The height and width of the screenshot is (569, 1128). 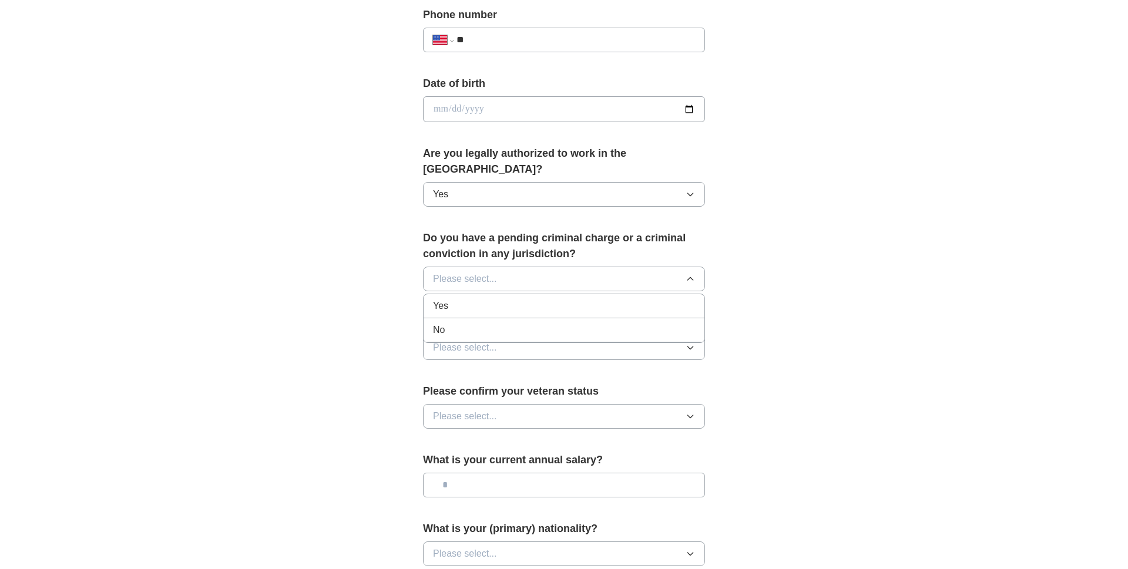 What do you see at coordinates (564, 460) in the screenshot?
I see `label: What is your current annual salary?` at bounding box center [564, 460].